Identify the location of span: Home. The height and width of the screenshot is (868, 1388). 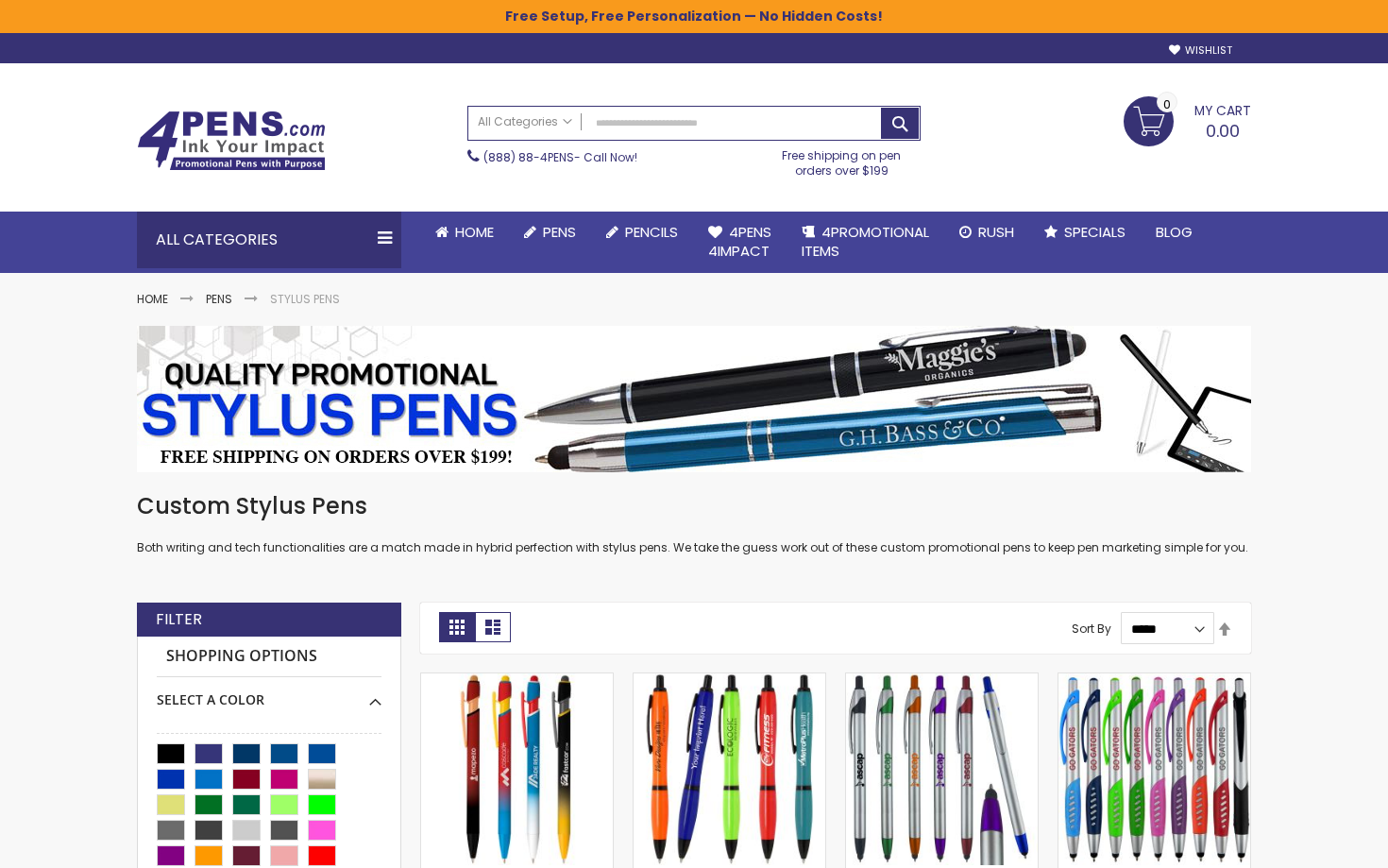
(474, 231).